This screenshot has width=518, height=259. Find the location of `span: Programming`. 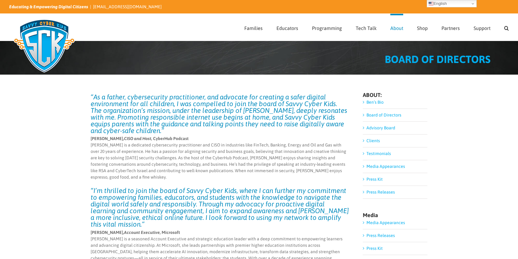

span: Programming is located at coordinates (327, 28).